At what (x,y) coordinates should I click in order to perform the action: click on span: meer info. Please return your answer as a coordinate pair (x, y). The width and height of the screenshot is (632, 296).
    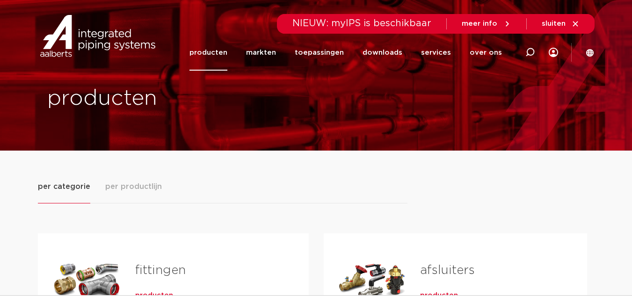
    Looking at the image, I should click on (480, 23).